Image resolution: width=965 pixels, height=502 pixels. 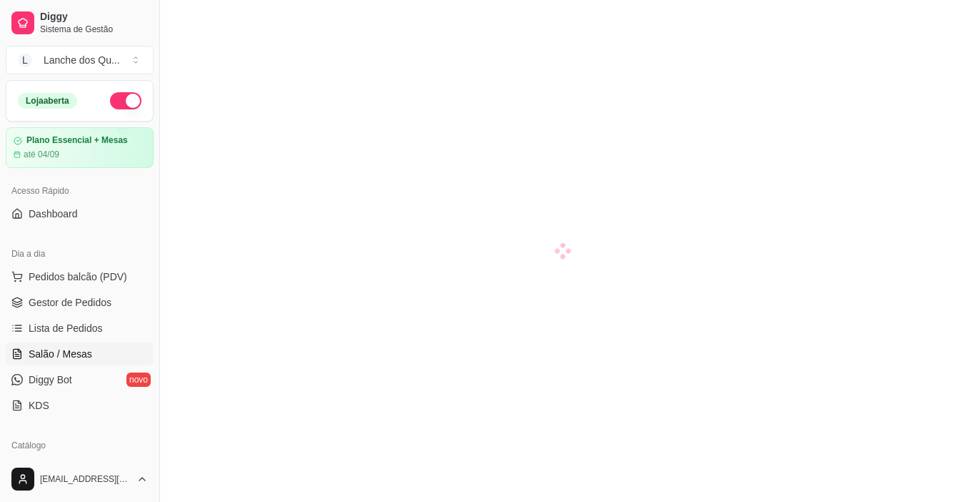 What do you see at coordinates (79, 276) in the screenshot?
I see `button: Pedidos balcão (PDV)` at bounding box center [79, 276].